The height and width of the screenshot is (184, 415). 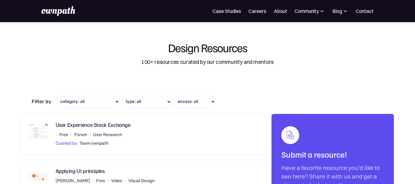 What do you see at coordinates (43, 102) in the screenshot?
I see `div: Filter by` at bounding box center [43, 102].